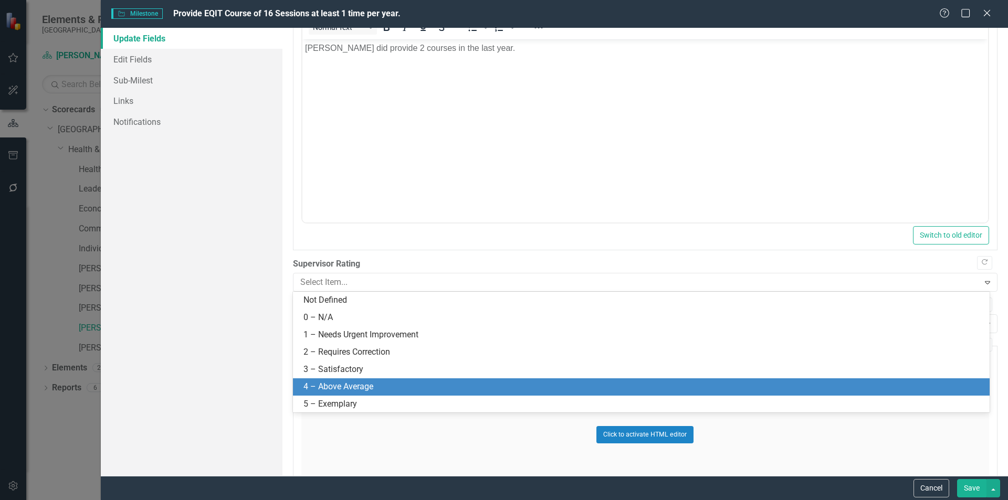  I want to click on a: Notifications, so click(192, 122).